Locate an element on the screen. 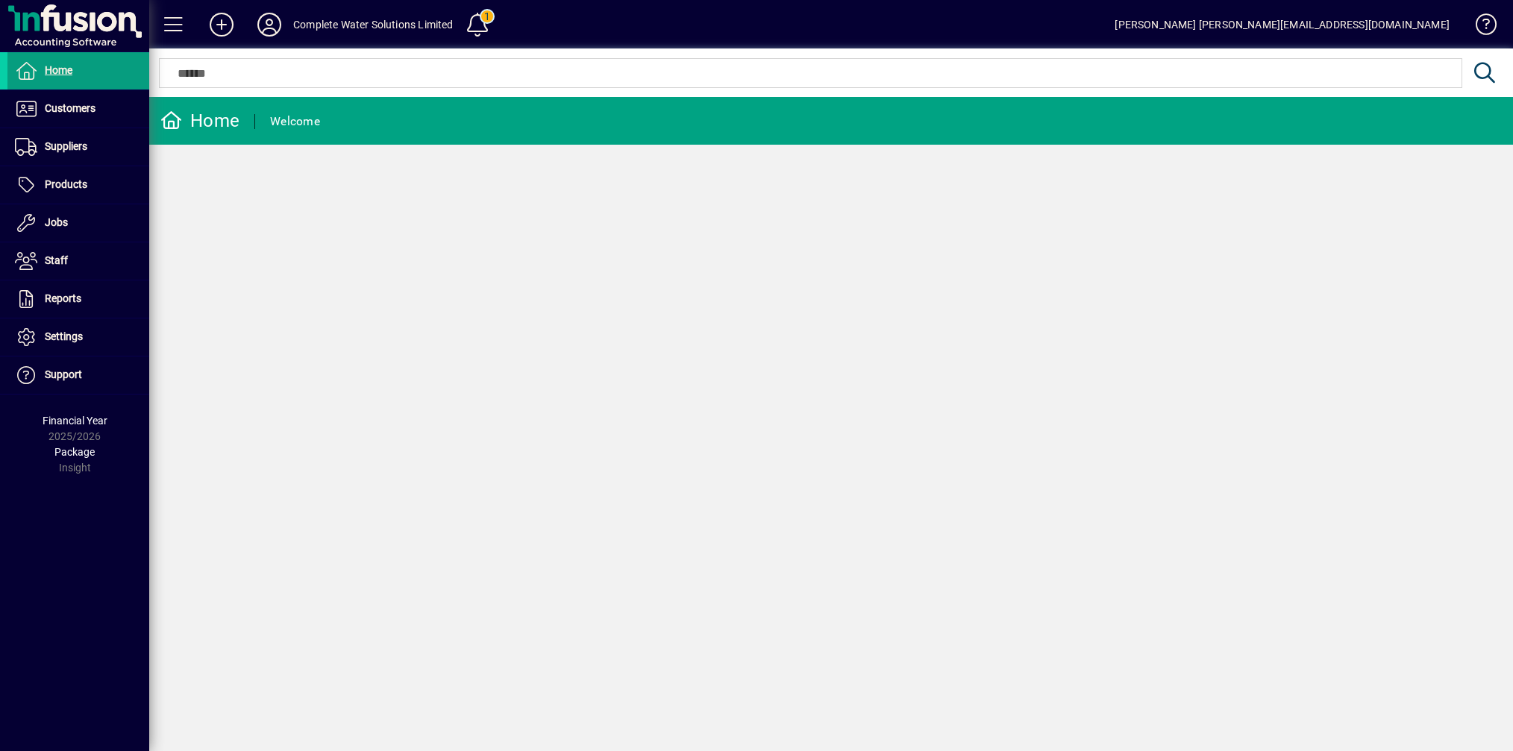 The width and height of the screenshot is (1513, 751). div: Welcome is located at coordinates (295, 122).